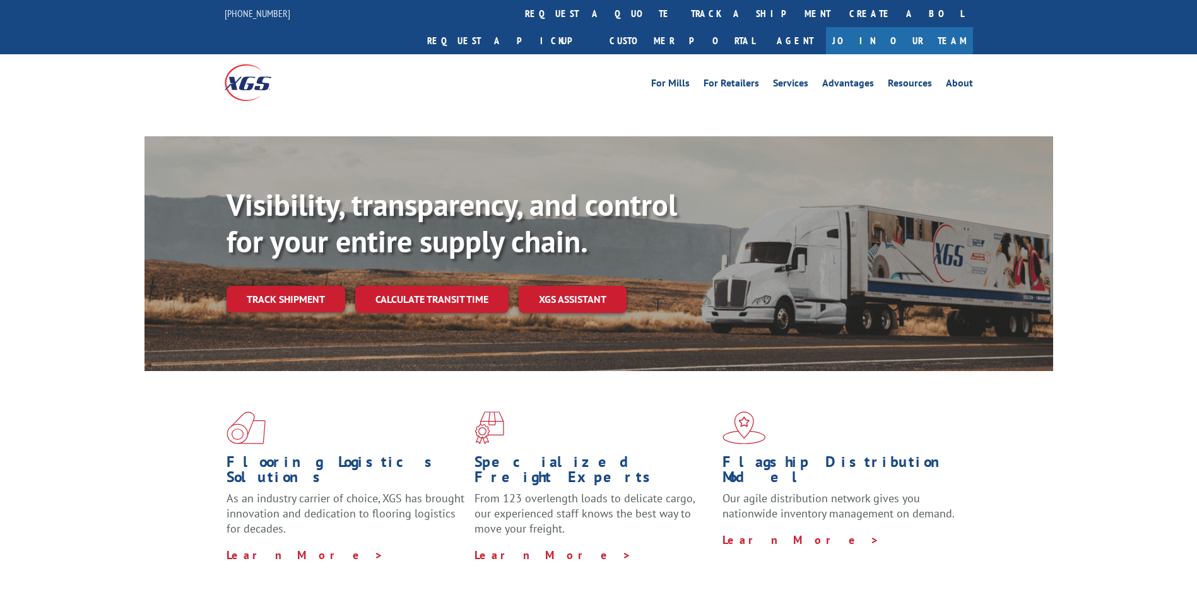 Image resolution: width=1197 pixels, height=602 pixels. I want to click on a: Join Our Team, so click(899, 40).